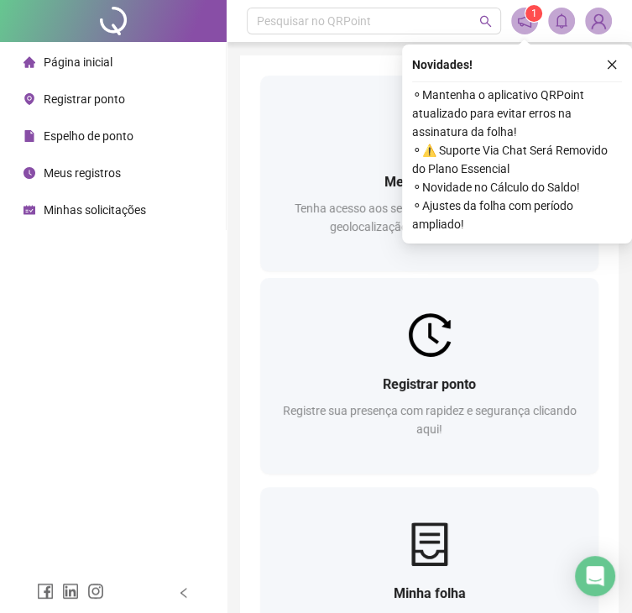 This screenshot has width=632, height=613. Describe the element at coordinates (534, 13) in the screenshot. I see `span: 1` at that location.